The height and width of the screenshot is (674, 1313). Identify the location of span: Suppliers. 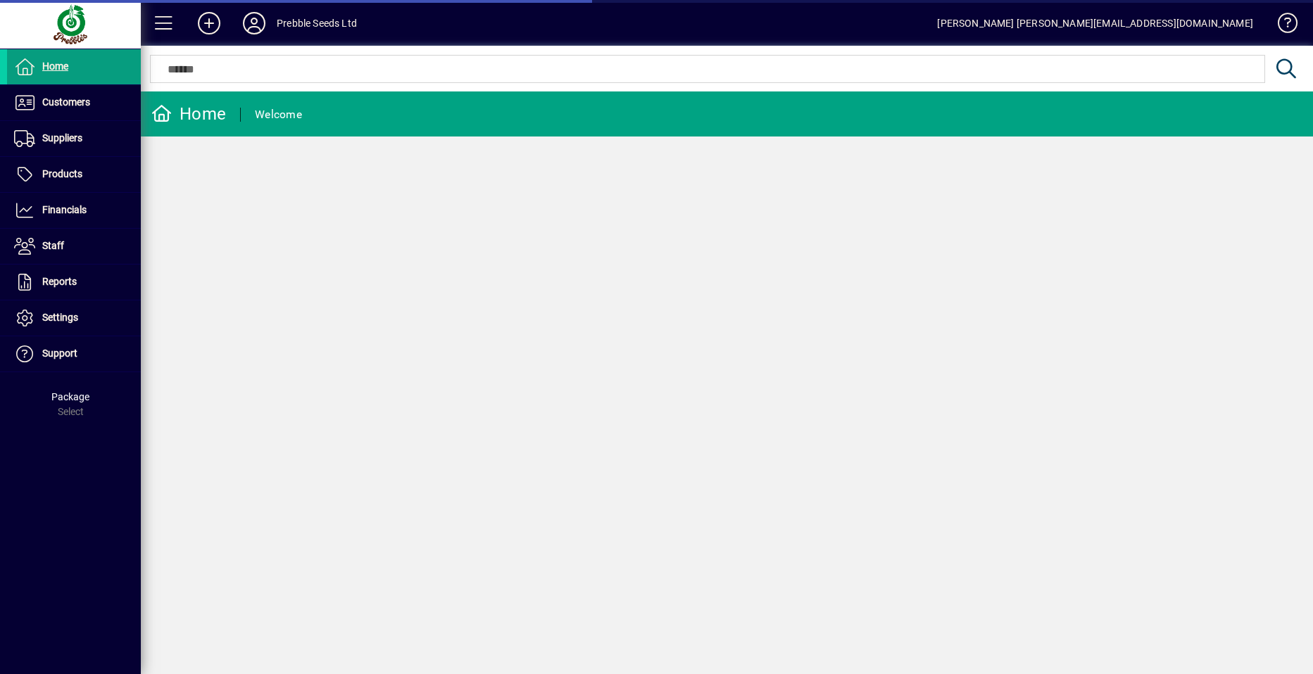
(62, 138).